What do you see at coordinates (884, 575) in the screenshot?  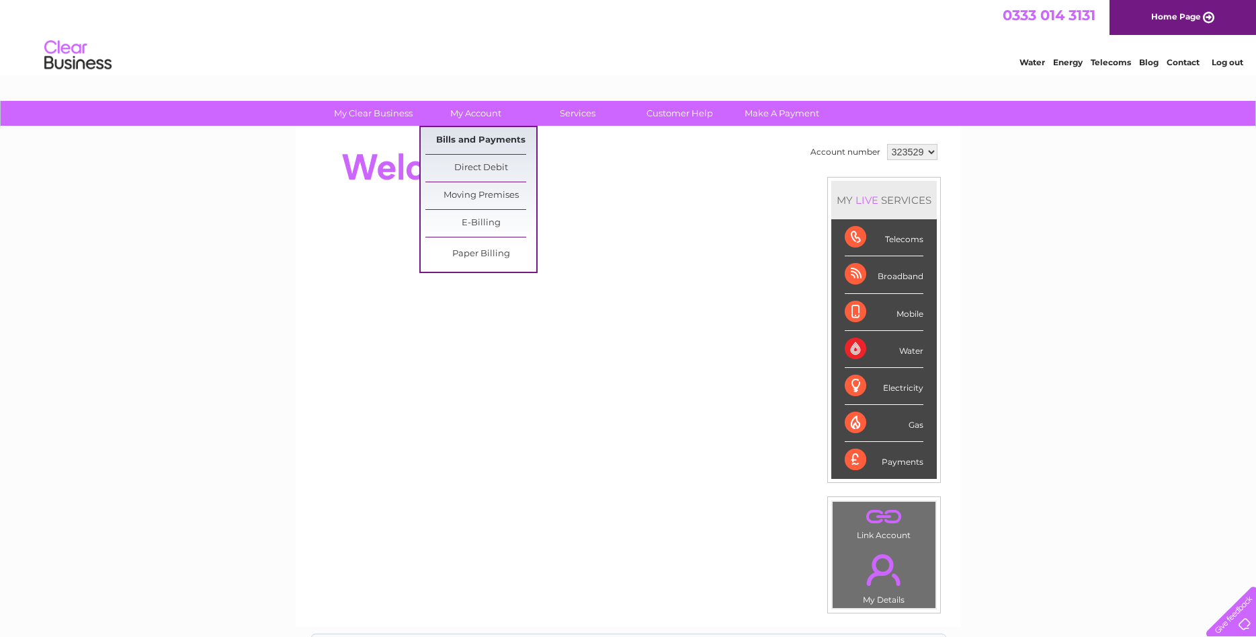 I see `td: My Details` at bounding box center [884, 575].